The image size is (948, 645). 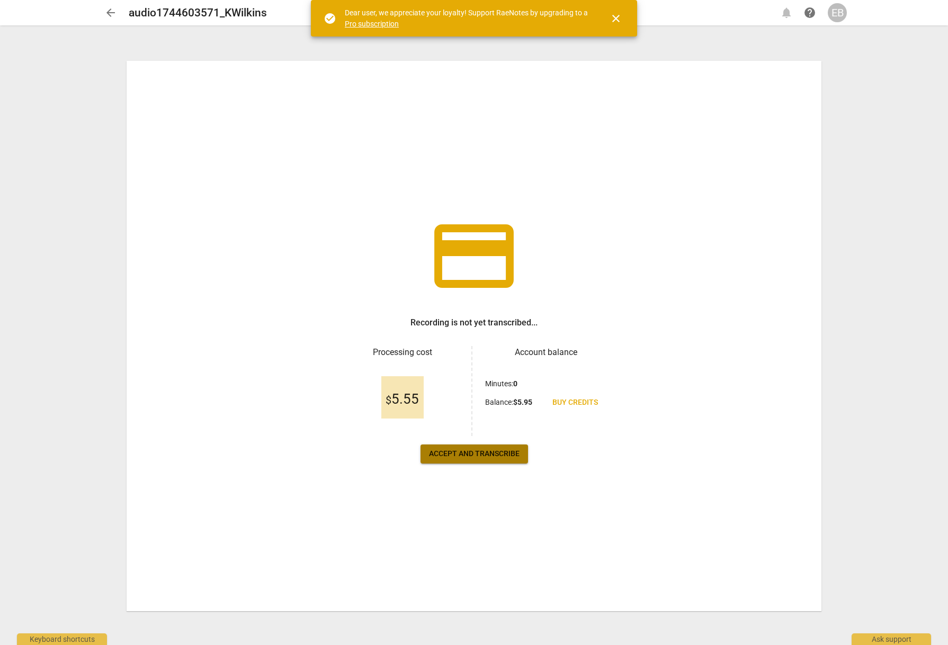 I want to click on span: close, so click(x=616, y=19).